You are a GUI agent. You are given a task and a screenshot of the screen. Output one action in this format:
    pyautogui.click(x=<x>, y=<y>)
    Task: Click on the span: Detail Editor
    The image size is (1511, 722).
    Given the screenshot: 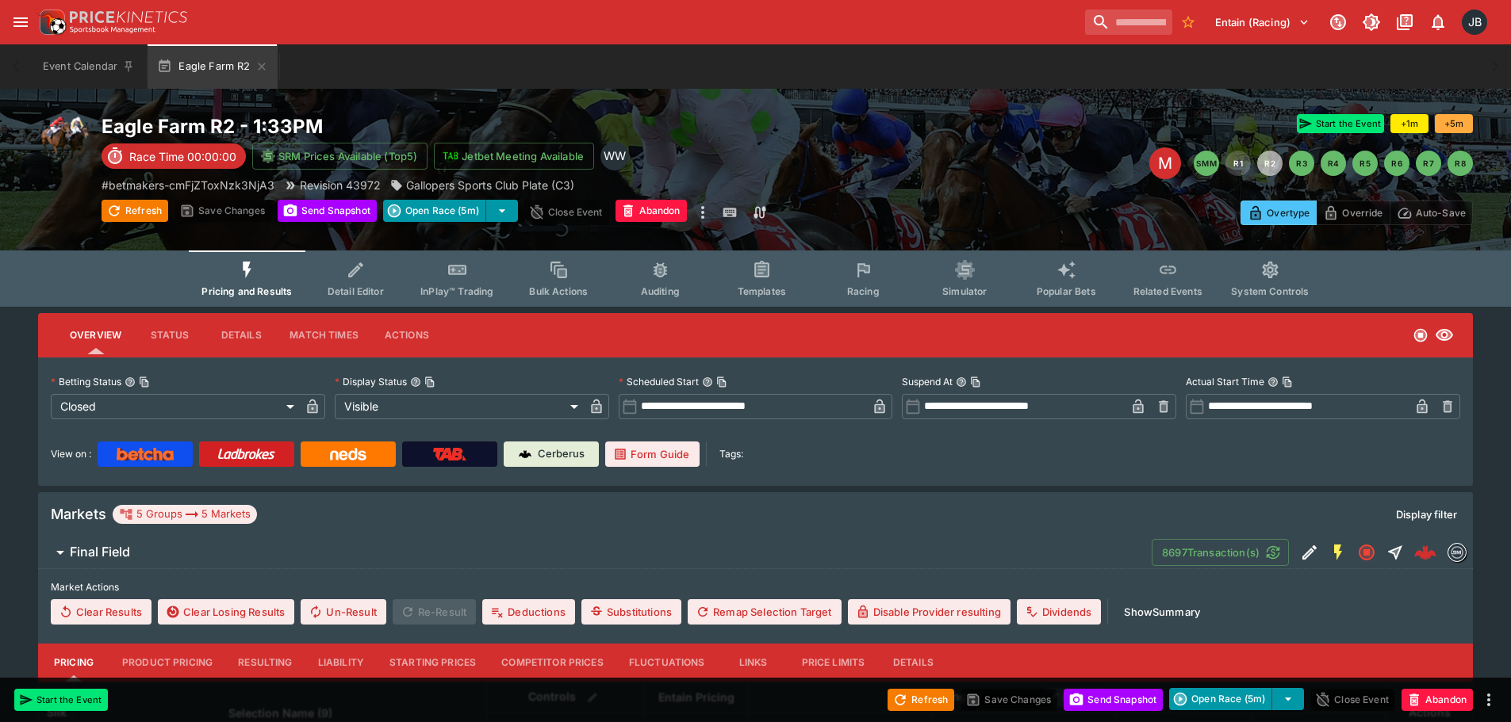 What is the action you would take?
    pyautogui.click(x=355, y=291)
    